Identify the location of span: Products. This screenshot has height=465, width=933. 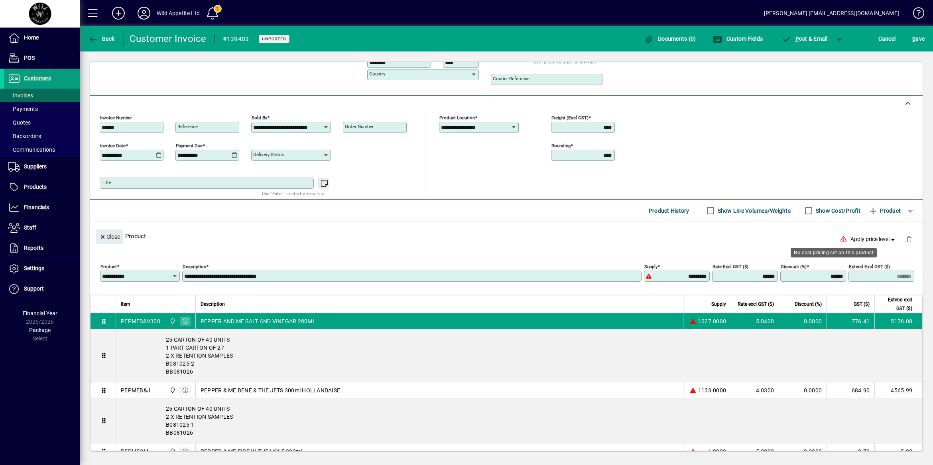
(35, 187).